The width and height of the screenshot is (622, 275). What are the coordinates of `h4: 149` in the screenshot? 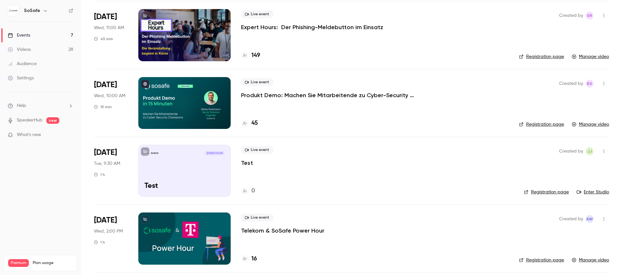 It's located at (255, 55).